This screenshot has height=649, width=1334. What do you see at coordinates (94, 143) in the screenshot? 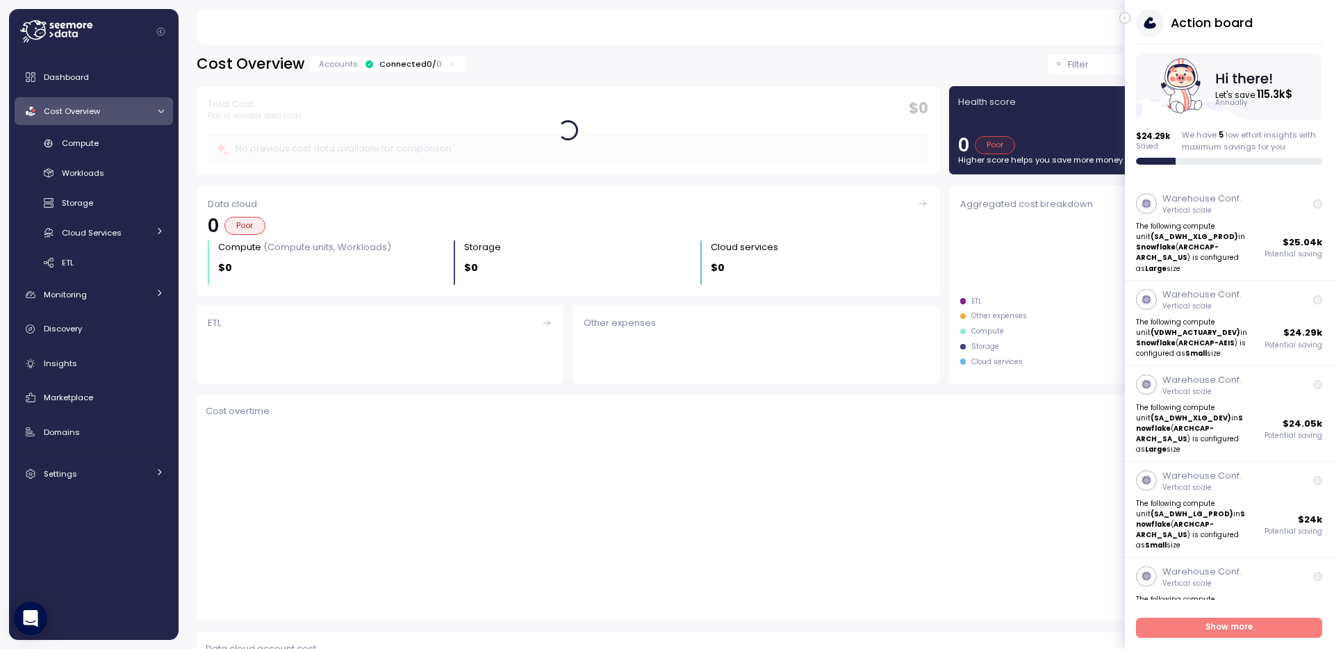
I see `a: Compute` at bounding box center [94, 143].